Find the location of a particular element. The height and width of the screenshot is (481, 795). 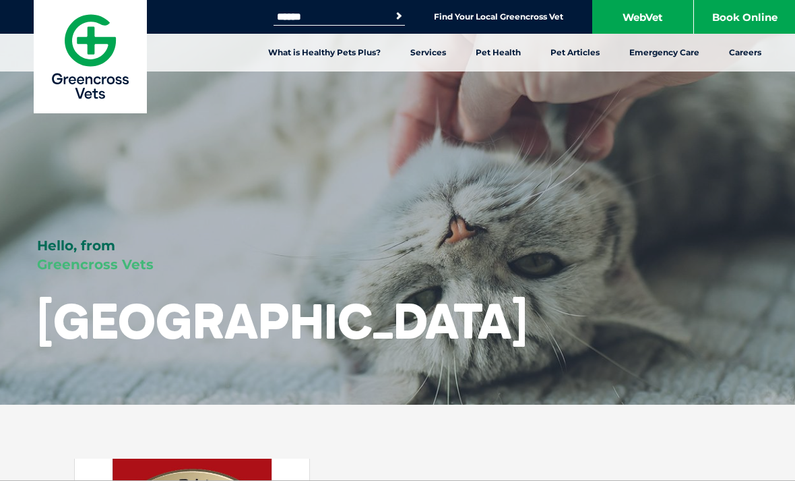

a: What is Healthy Pets Plus? is located at coordinates (324, 53).